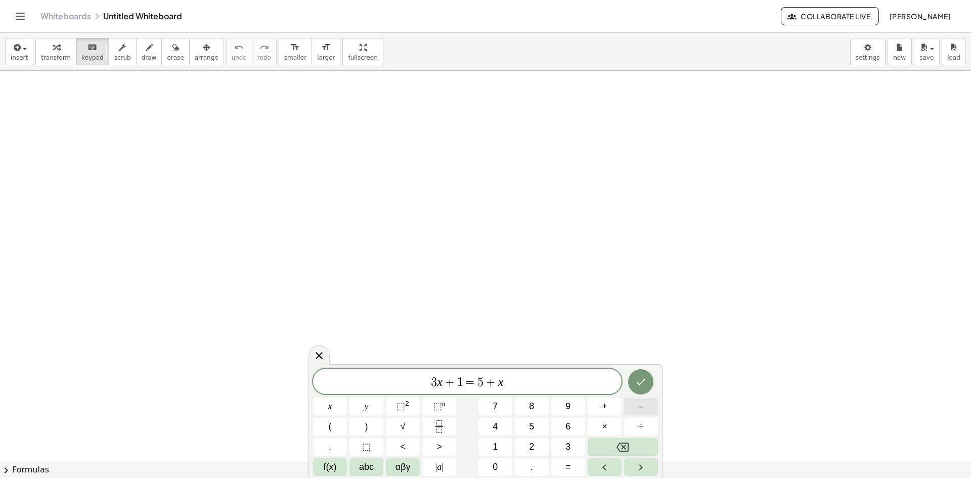  Describe the element at coordinates (402, 446) in the screenshot. I see `button: Less than` at that location.